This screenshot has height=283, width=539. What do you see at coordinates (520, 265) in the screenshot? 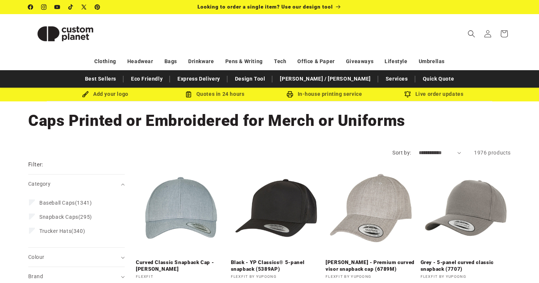
I see `div: Chat Widget` at bounding box center [520, 265].